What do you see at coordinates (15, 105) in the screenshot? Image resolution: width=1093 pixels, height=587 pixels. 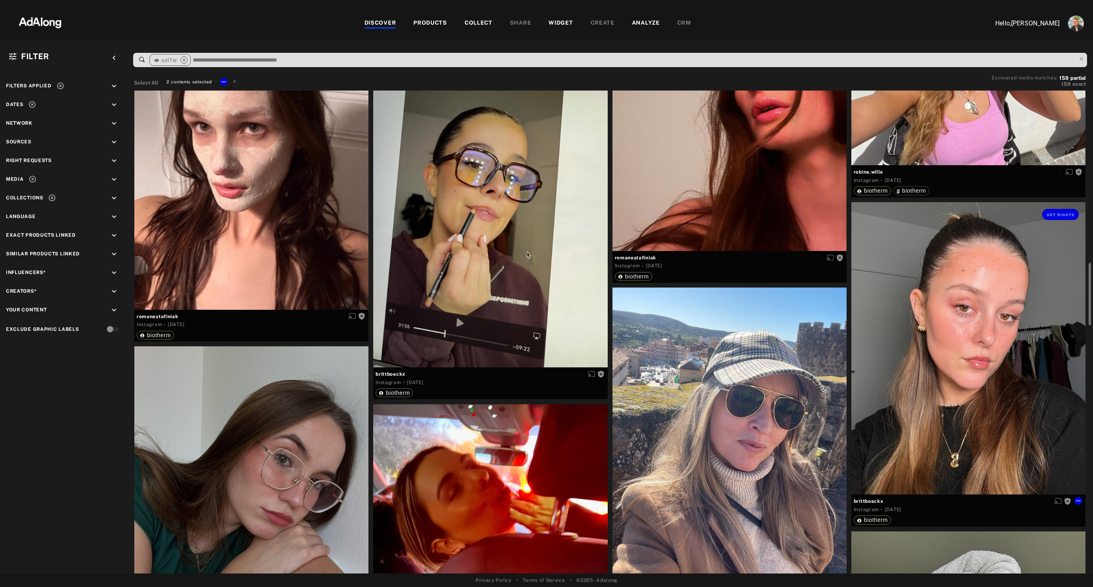 I see `span: Dates` at bounding box center [15, 105].